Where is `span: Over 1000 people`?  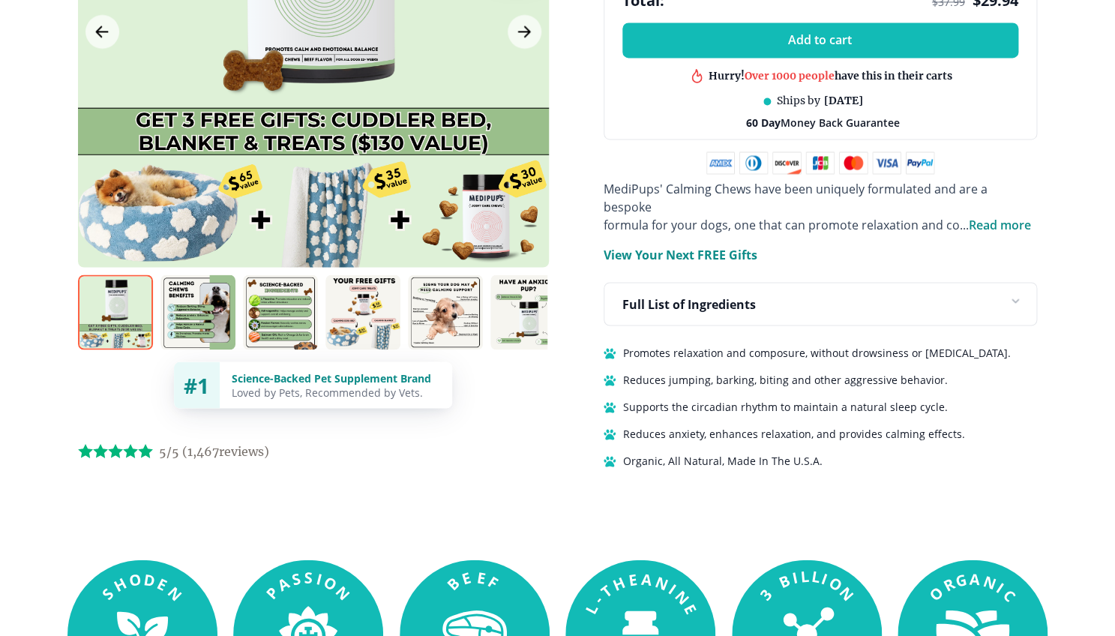
span: Over 1000 people is located at coordinates (789, 75).